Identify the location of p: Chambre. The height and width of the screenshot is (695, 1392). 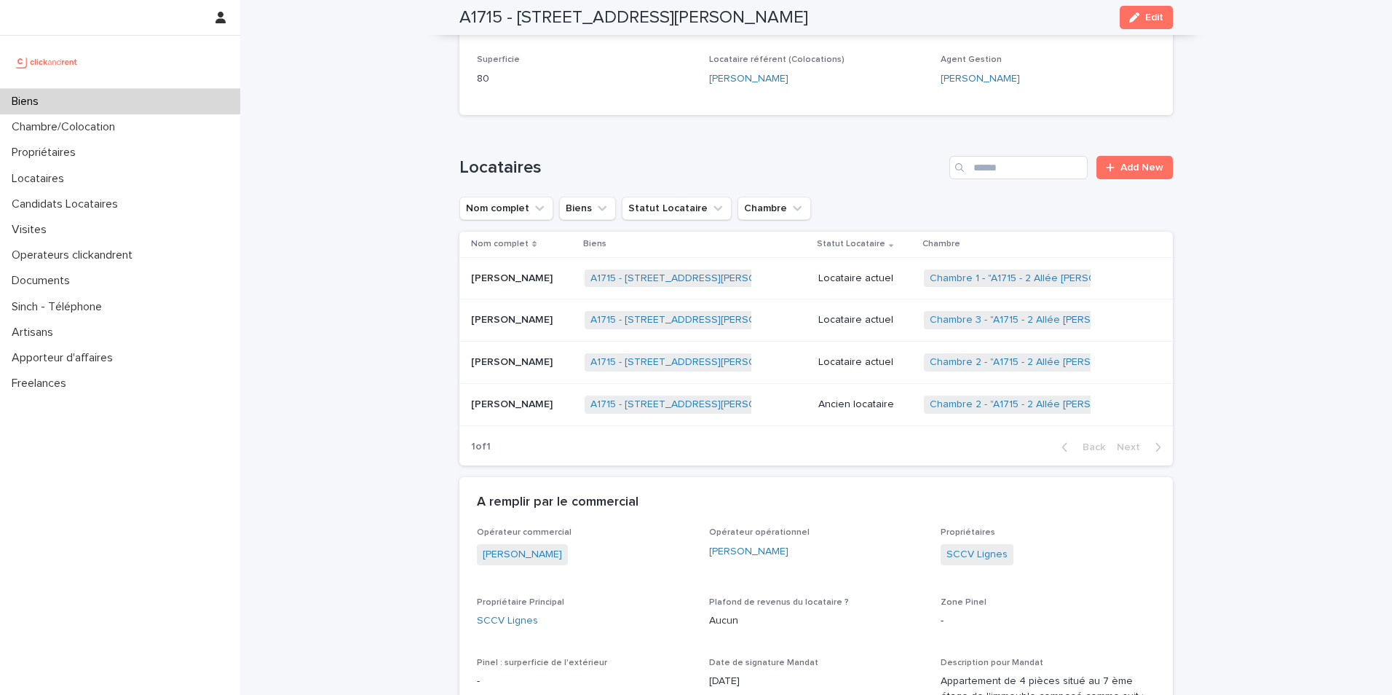
(941, 244).